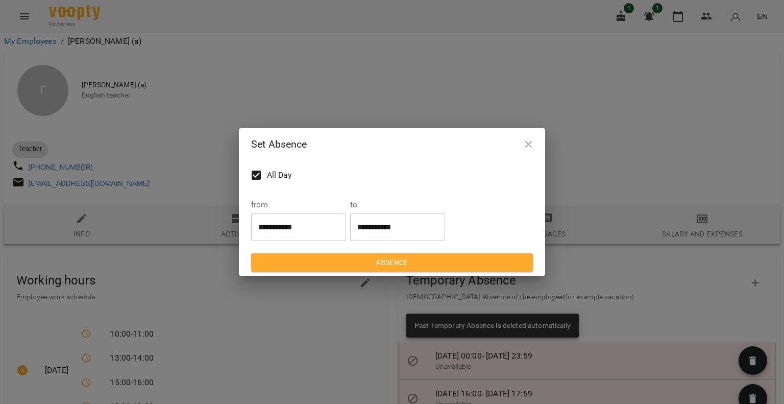 The width and height of the screenshot is (784, 404). I want to click on button: Absence, so click(392, 262).